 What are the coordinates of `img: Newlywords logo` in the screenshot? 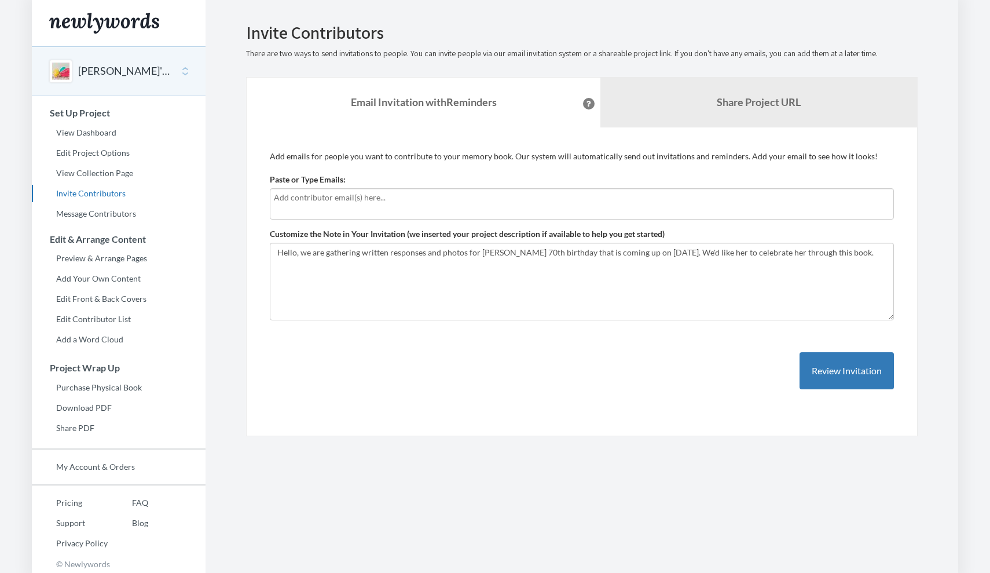 It's located at (104, 23).